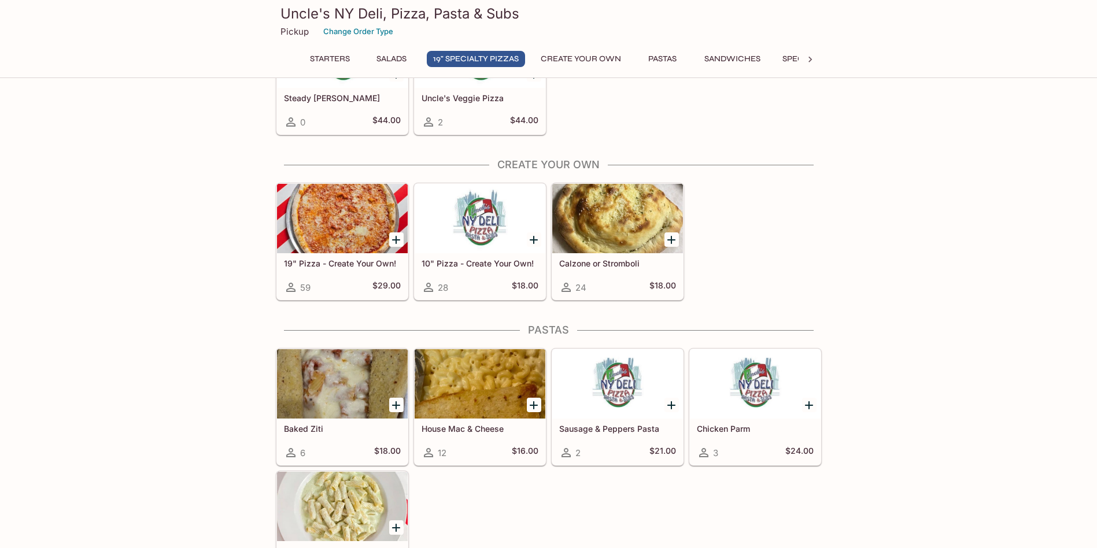 This screenshot has width=1097, height=548. I want to click on h5: Calzone or Stromboli, so click(617, 263).